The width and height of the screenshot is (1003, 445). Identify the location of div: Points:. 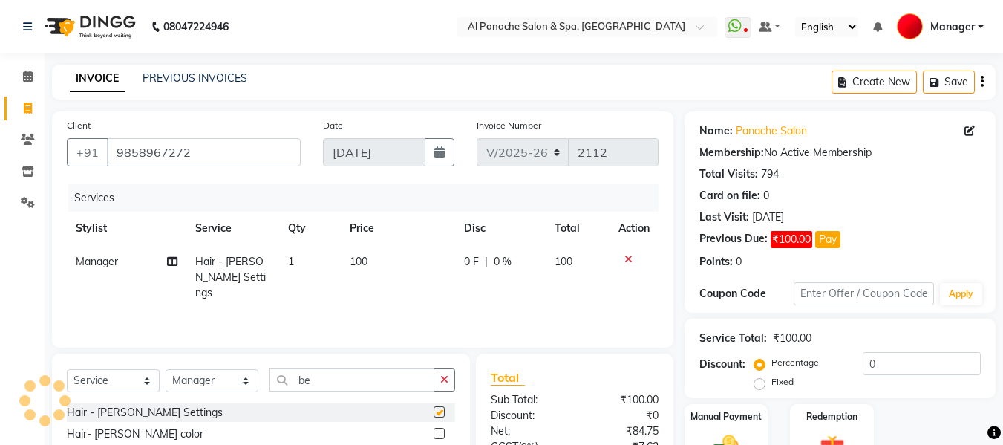
(716, 261).